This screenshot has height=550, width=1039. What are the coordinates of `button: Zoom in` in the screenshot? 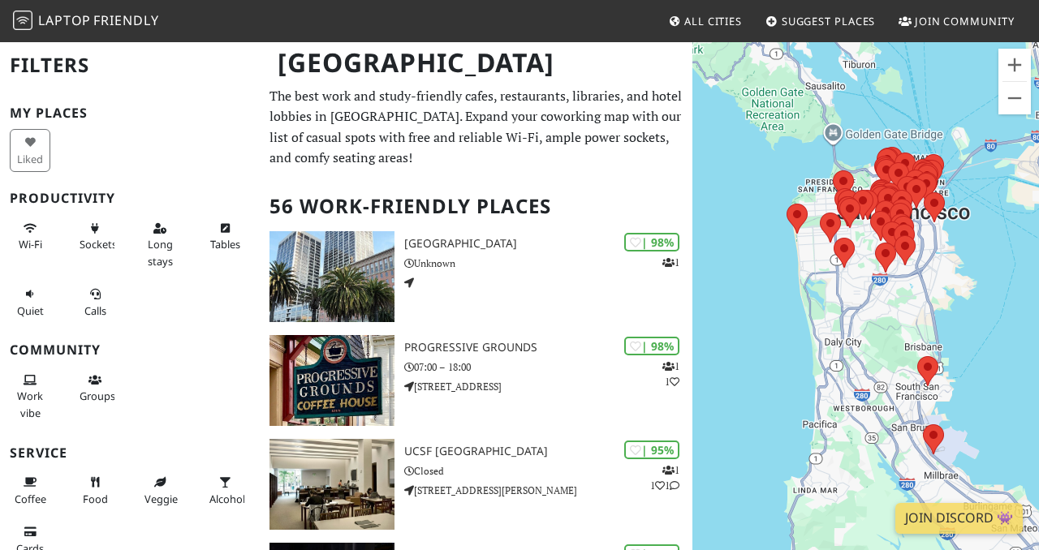 It's located at (1014, 65).